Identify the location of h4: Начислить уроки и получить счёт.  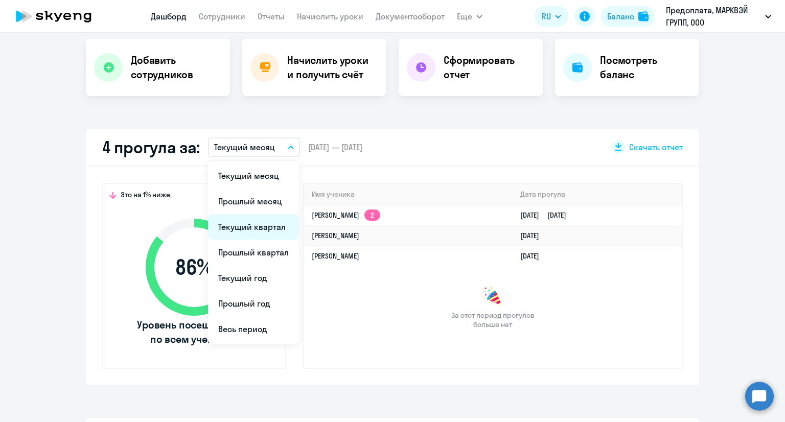
(332, 67).